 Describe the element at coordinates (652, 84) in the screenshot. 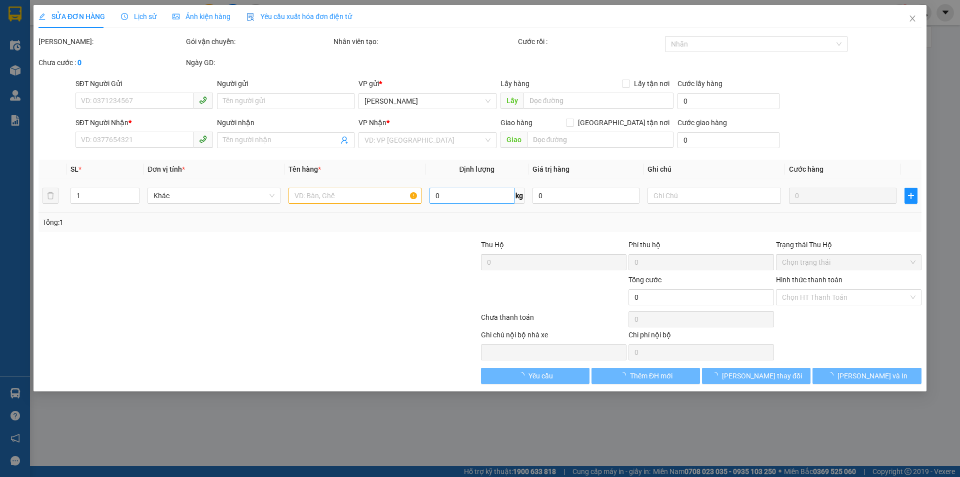

I see `span: Lấy tận nơi` at that location.